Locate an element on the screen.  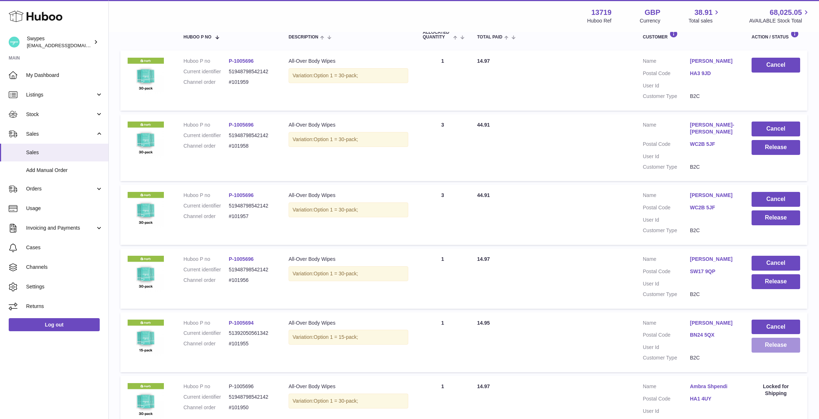
span: Channels is located at coordinates (65, 267).